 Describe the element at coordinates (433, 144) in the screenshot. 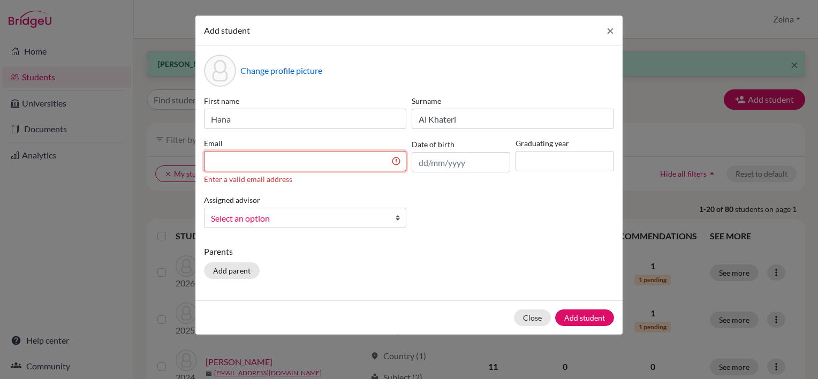

I see `label: Date of birth` at that location.